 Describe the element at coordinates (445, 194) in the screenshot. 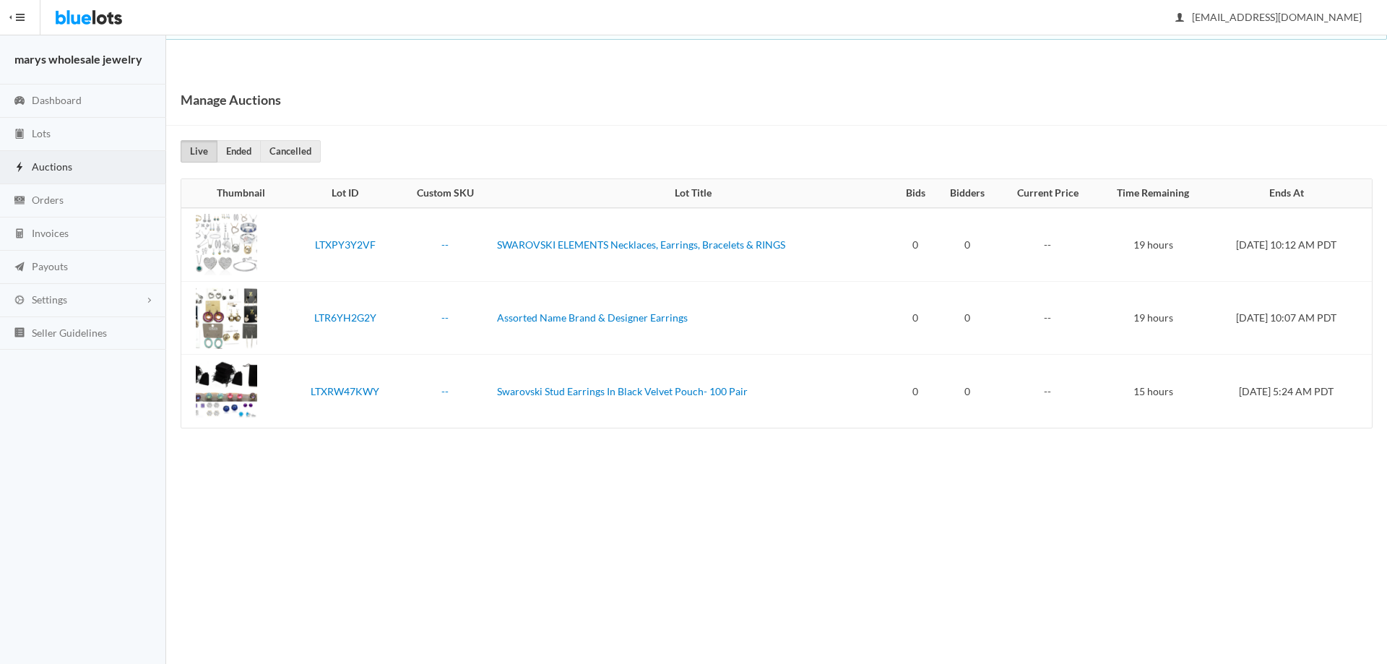

I see `th: Custom SKU` at that location.